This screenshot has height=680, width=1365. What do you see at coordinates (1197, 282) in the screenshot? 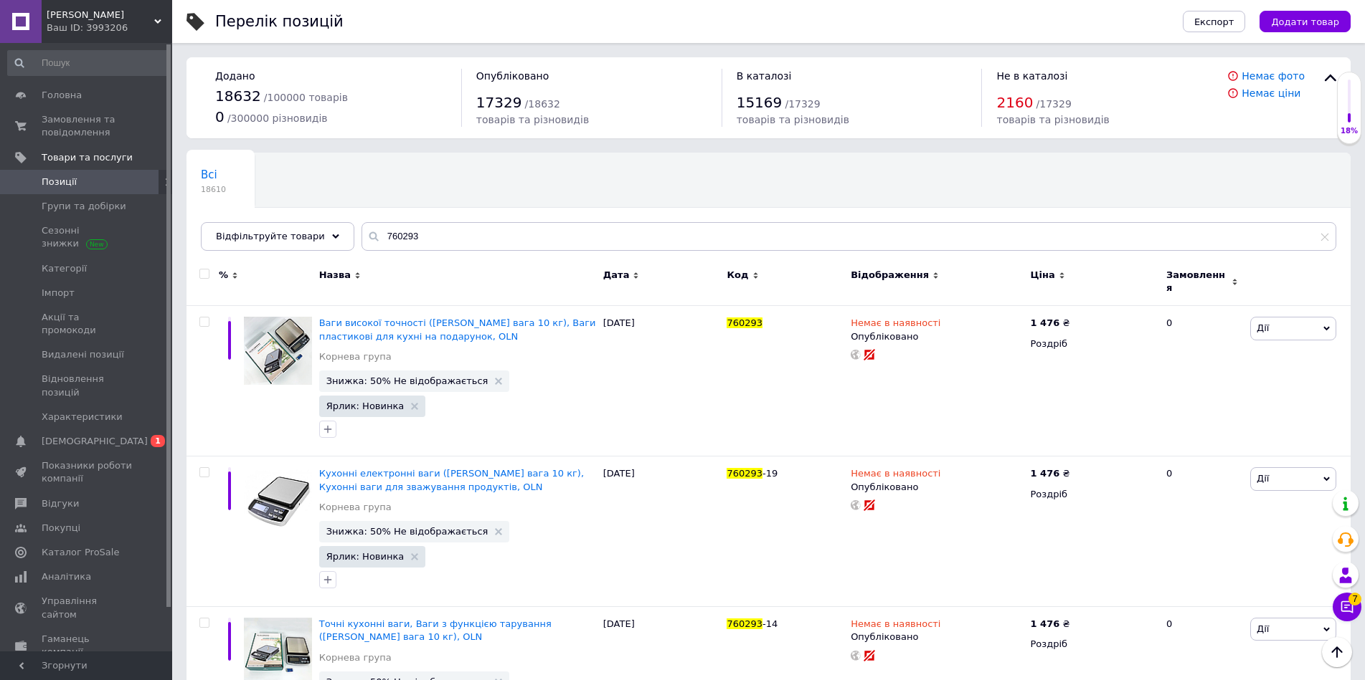
I see `span: Замовлення` at bounding box center [1197, 282].